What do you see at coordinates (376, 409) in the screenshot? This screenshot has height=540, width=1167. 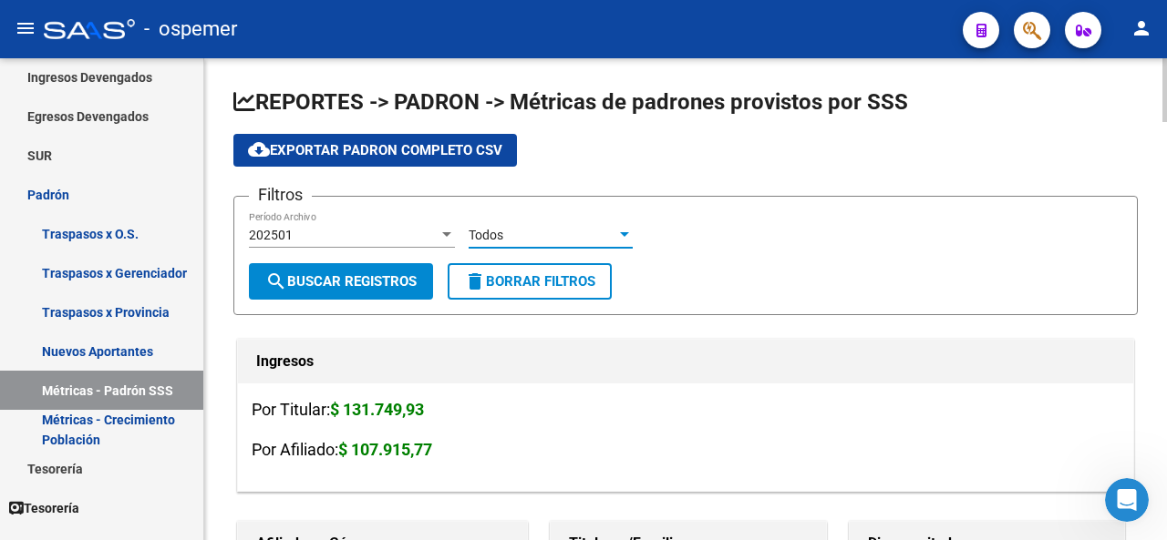 I see `strong: $ 131.749,93` at bounding box center [376, 409].